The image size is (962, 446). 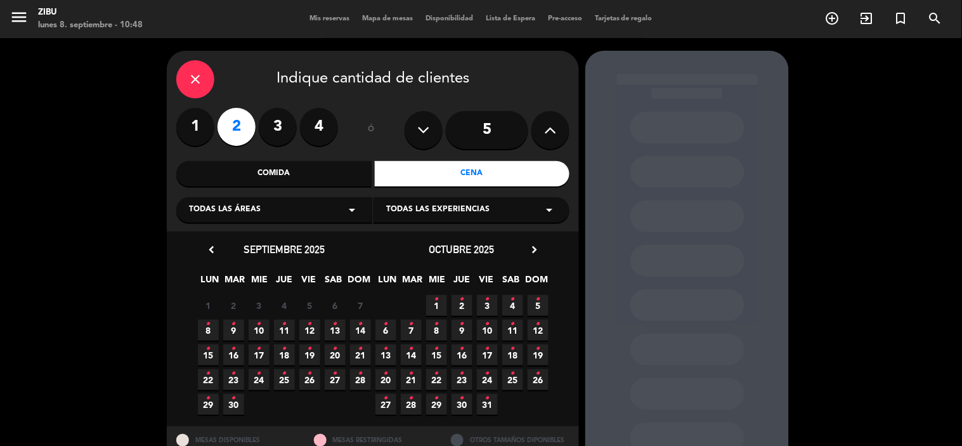 I want to click on span: octubre 2025, so click(x=462, y=249).